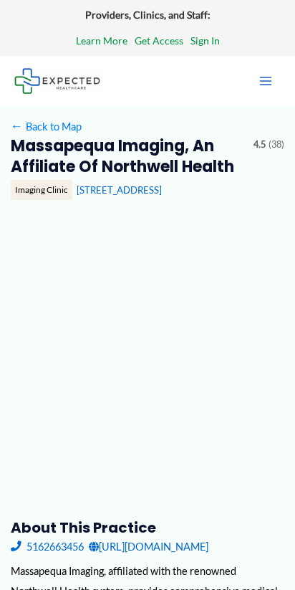 The width and height of the screenshot is (295, 590). I want to click on h2: Massapequa Imaging, an affiliate of Northwell Health, so click(127, 156).